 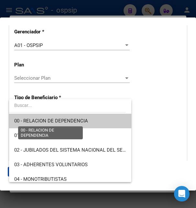 I want to click on span: 00 - RELACION DE DEPENDENCIA, so click(x=51, y=121).